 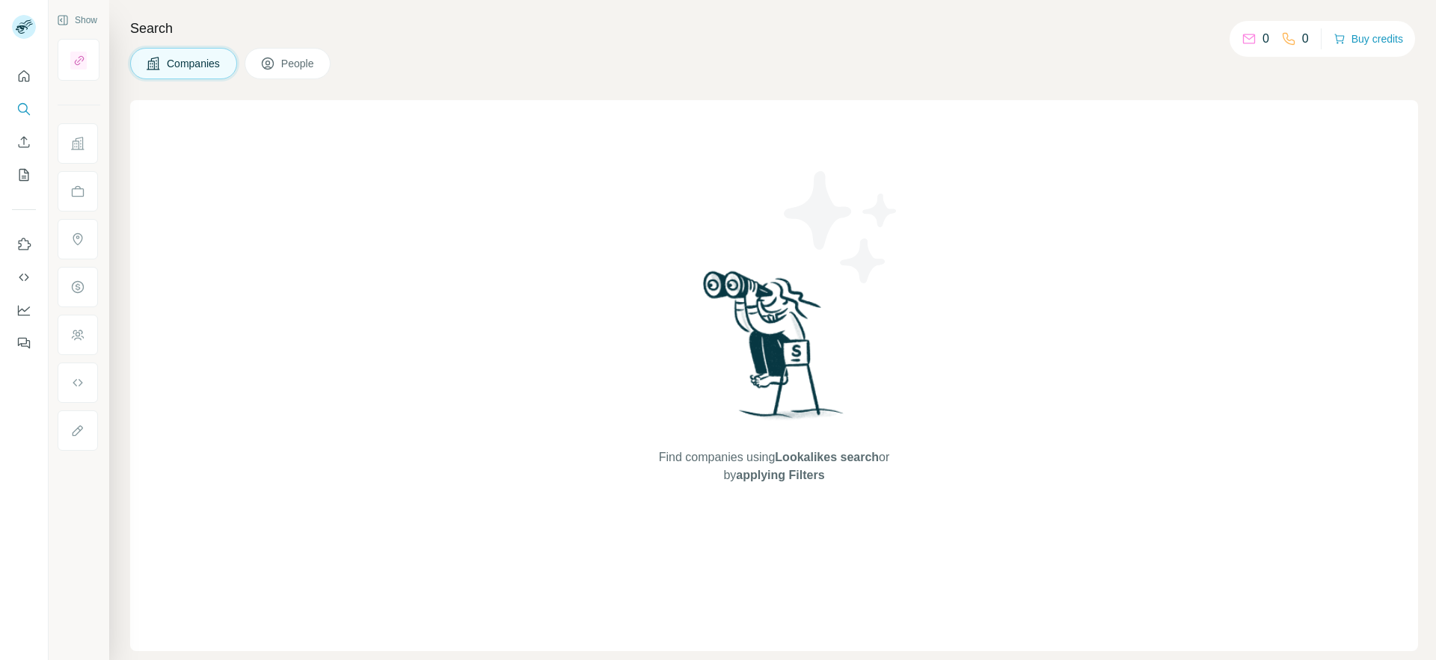 I want to click on button: Use Surfe API, so click(x=24, y=277).